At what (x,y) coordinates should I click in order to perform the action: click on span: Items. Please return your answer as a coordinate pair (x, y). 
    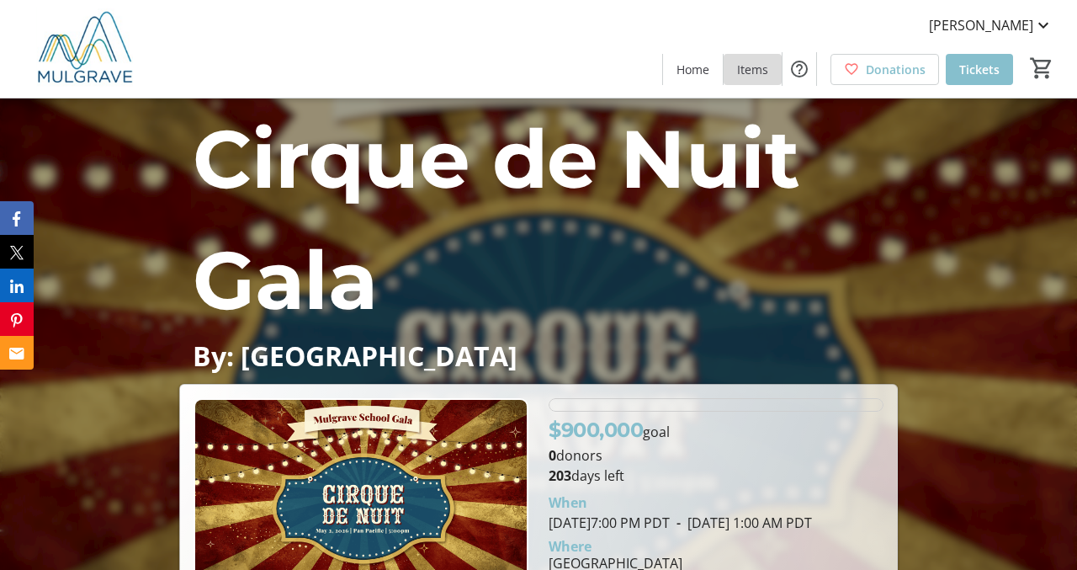
    Looking at the image, I should click on (752, 69).